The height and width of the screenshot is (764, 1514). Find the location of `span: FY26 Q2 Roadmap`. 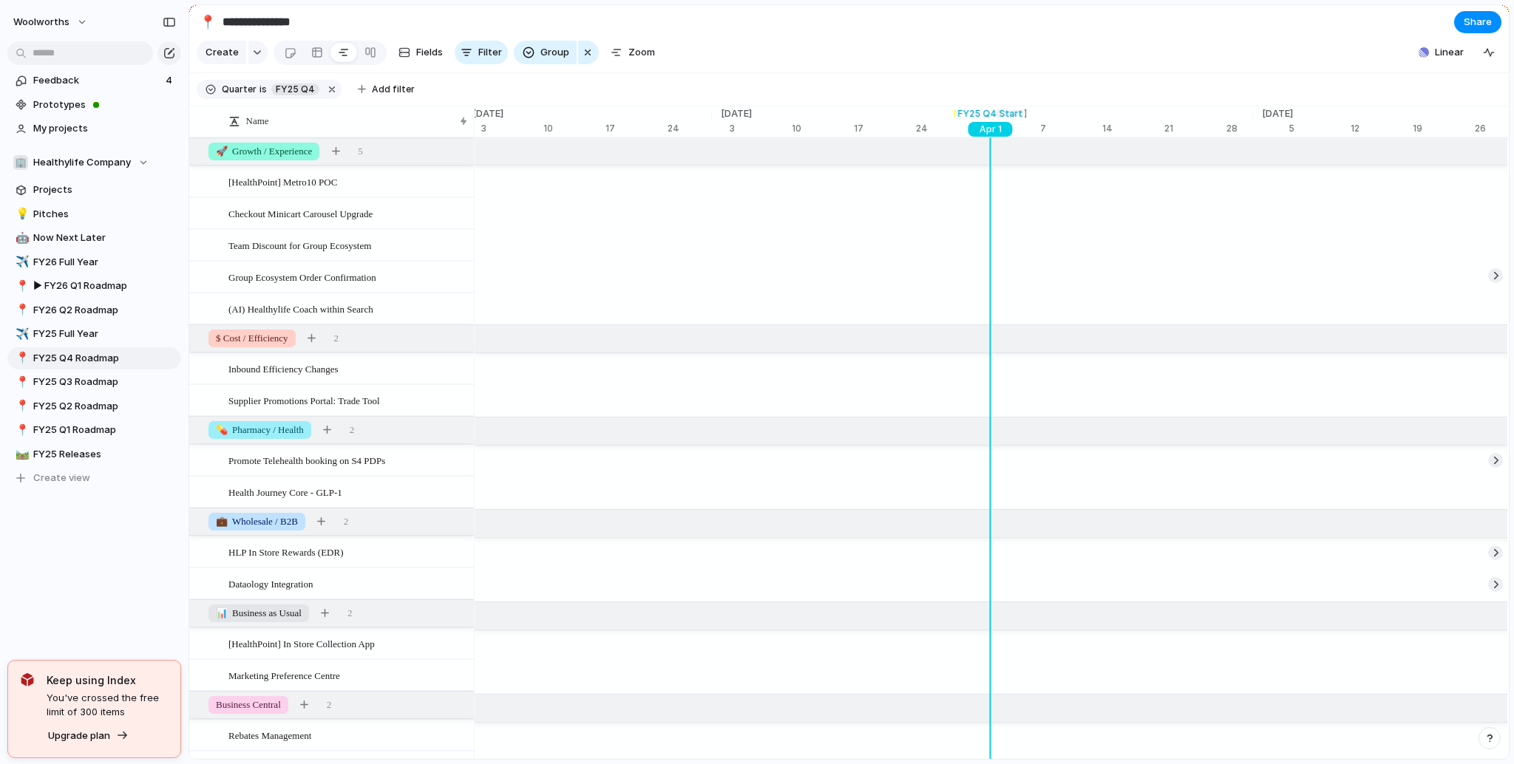

span: FY26 Q2 Roadmap is located at coordinates (104, 311).